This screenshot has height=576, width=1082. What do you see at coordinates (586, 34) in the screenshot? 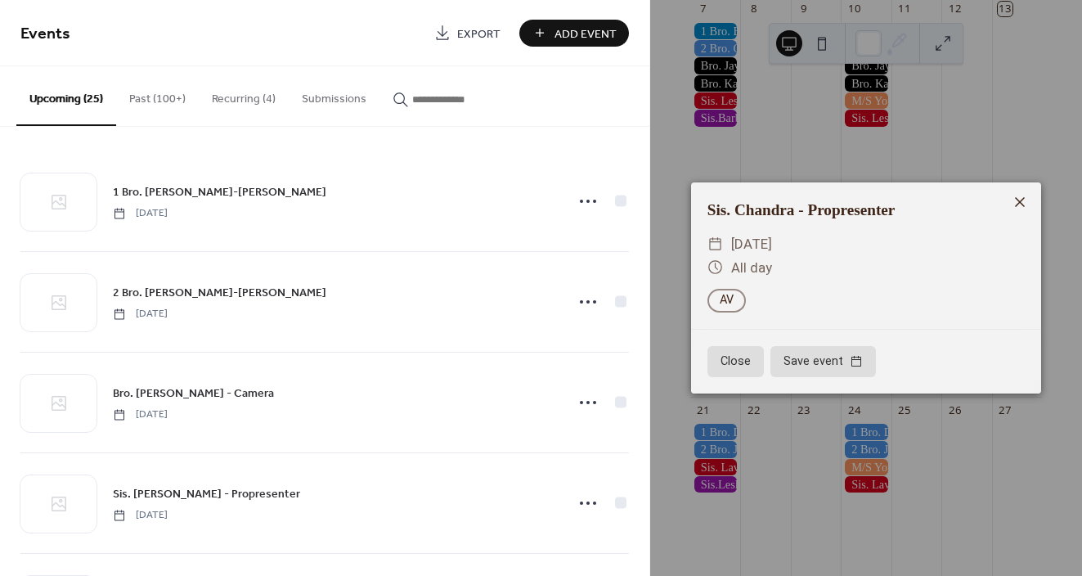
I see `span: Add Event` at bounding box center [586, 34].